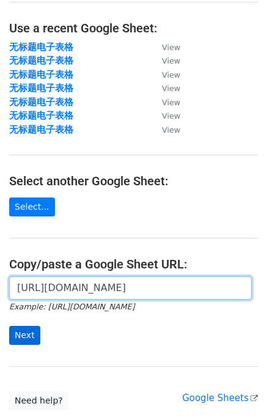 The width and height of the screenshot is (267, 417). I want to click on input: Paste your Google Sheet URL here, so click(130, 288).